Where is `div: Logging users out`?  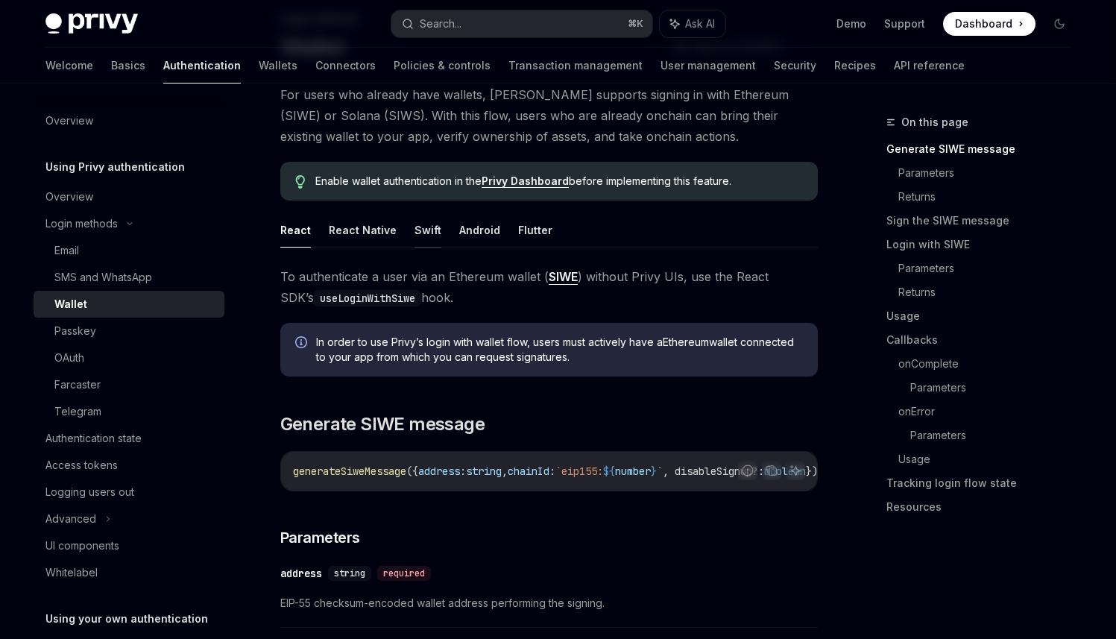
div: Logging users out is located at coordinates (89, 492).